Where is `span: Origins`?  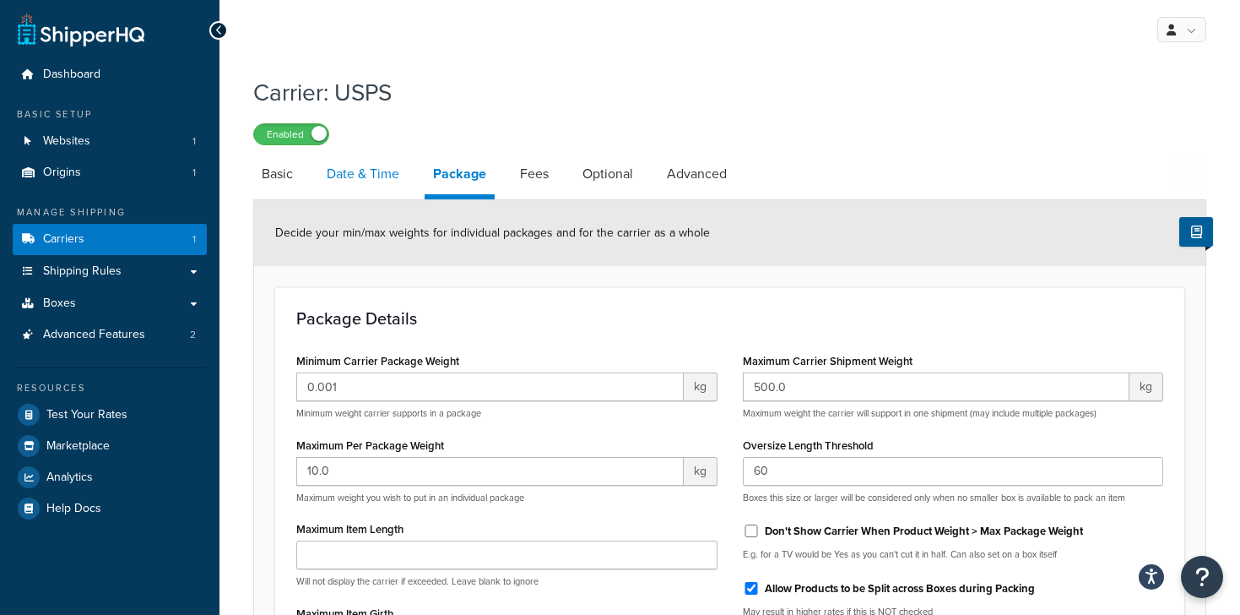 span: Origins is located at coordinates (62, 172).